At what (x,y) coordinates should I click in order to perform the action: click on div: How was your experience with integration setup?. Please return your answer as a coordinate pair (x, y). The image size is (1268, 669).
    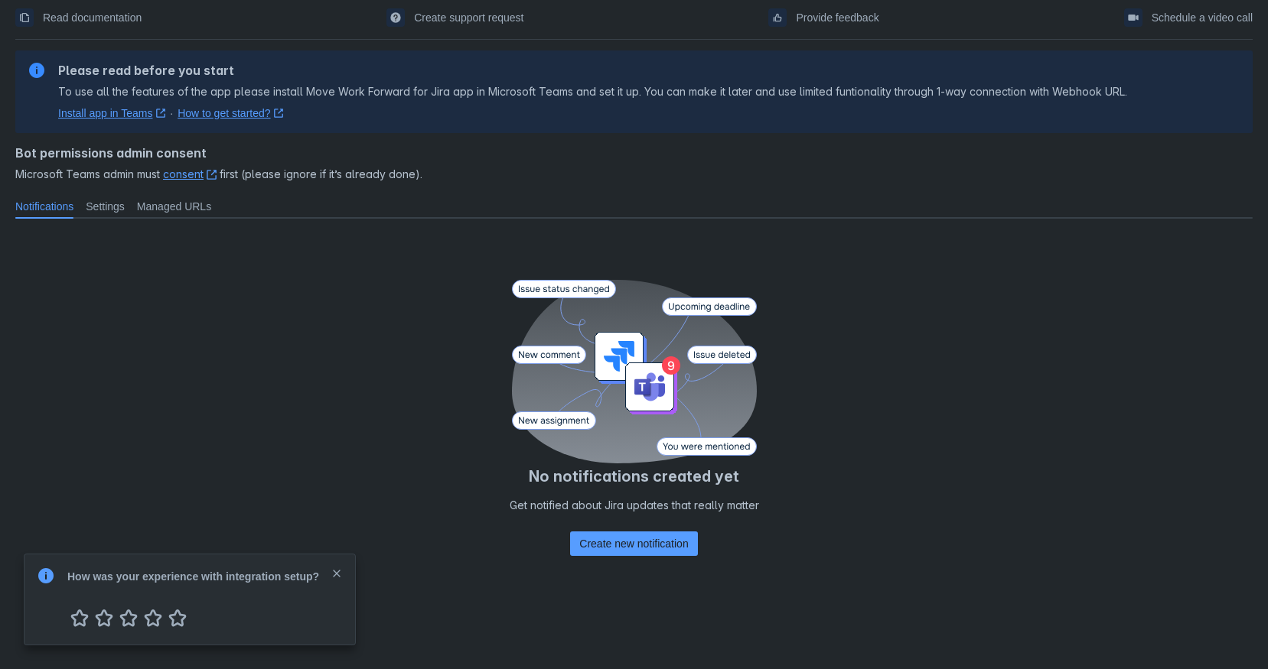
    Looking at the image, I should click on (199, 575).